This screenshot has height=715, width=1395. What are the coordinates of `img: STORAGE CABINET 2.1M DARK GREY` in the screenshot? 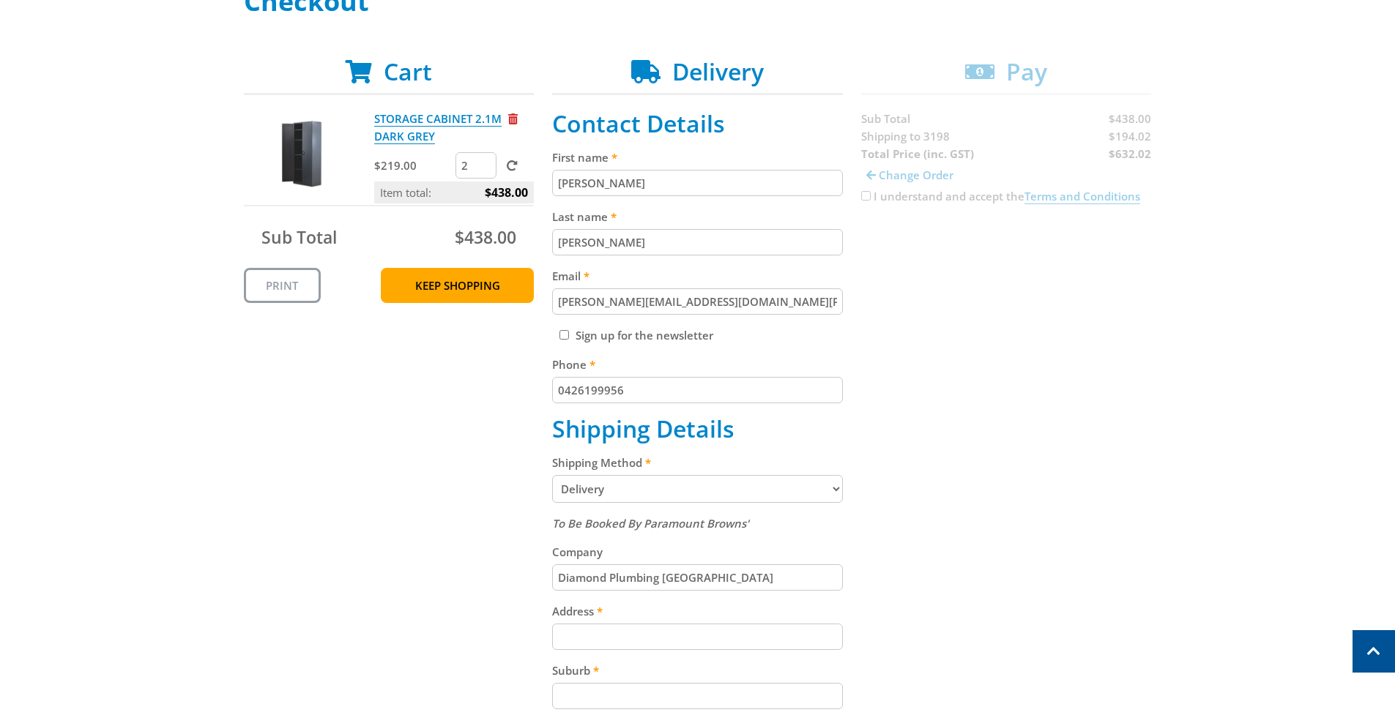 It's located at (302, 154).